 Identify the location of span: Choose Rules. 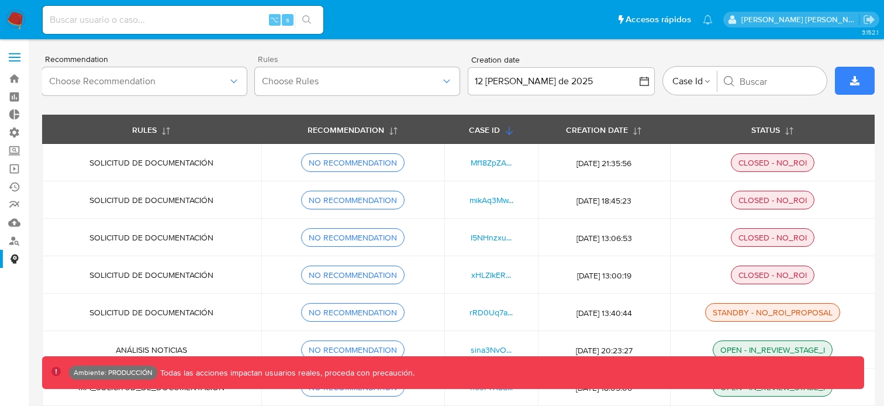
(352, 81).